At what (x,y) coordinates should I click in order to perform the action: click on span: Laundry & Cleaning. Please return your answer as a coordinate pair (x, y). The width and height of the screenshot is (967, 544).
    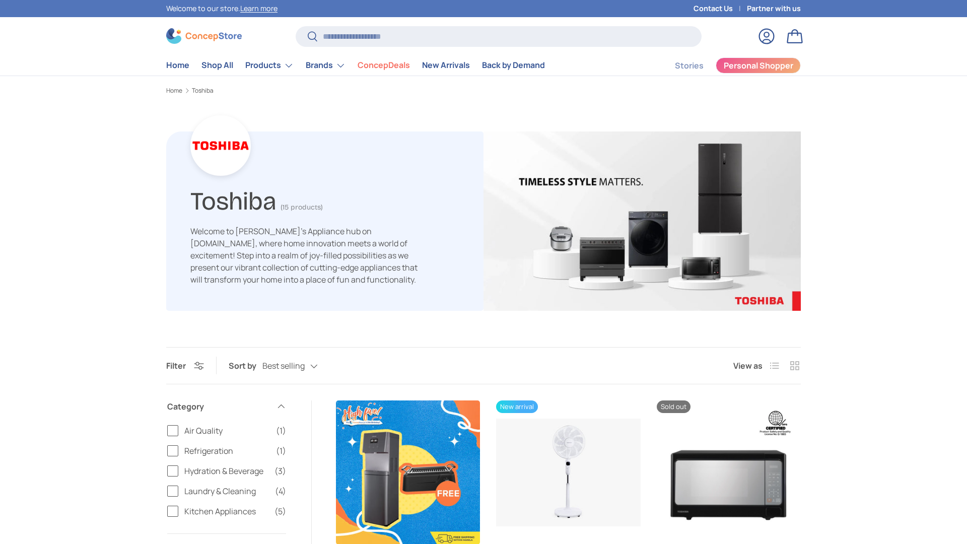
    Looking at the image, I should click on (227, 491).